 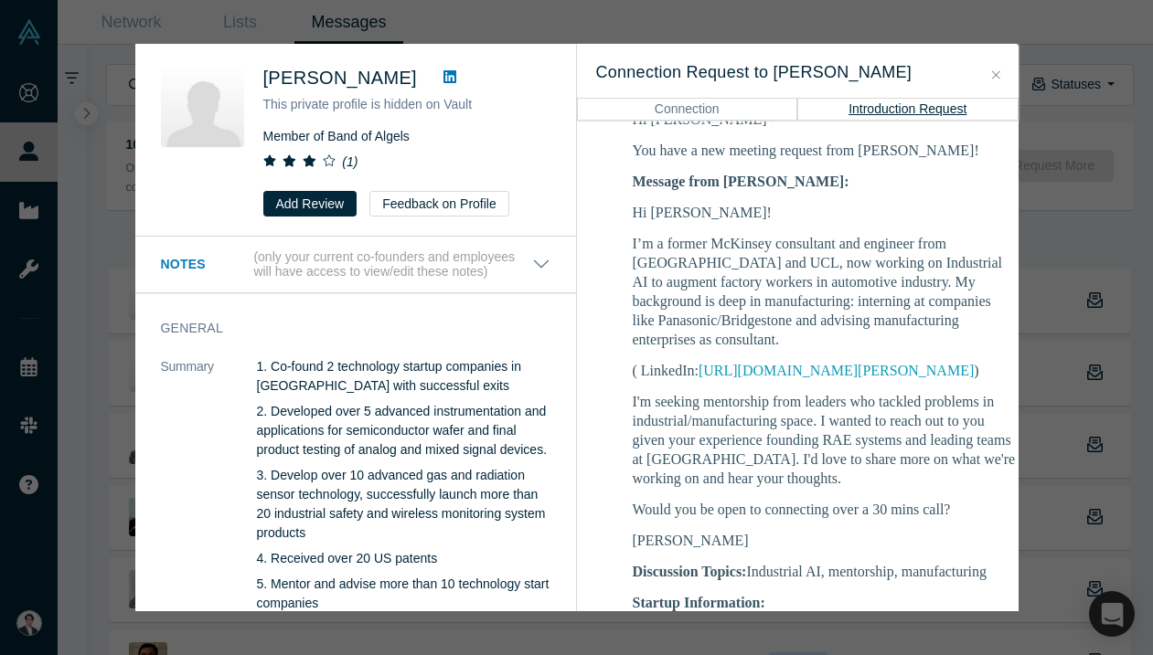 I want to click on p: This private profile is hidden on Vault, so click(x=407, y=104).